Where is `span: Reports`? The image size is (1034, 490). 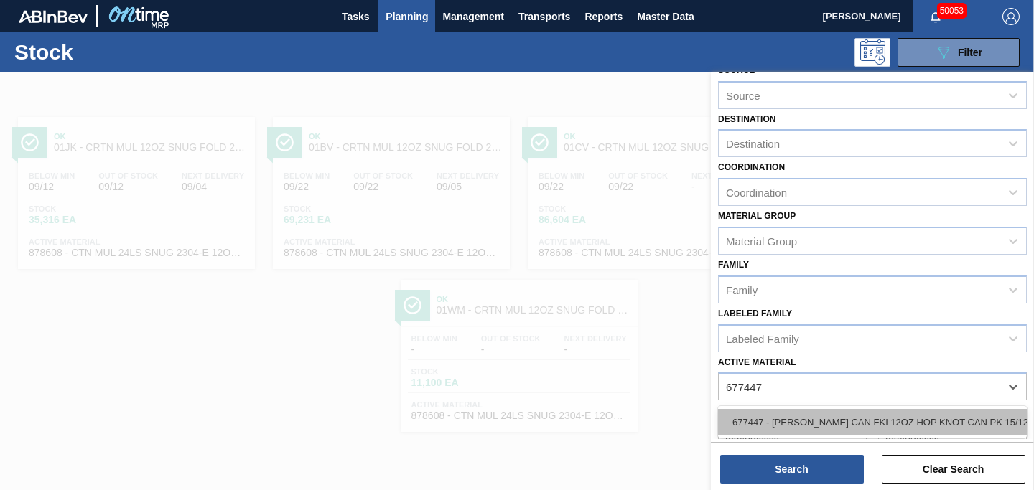 span: Reports is located at coordinates (603, 17).